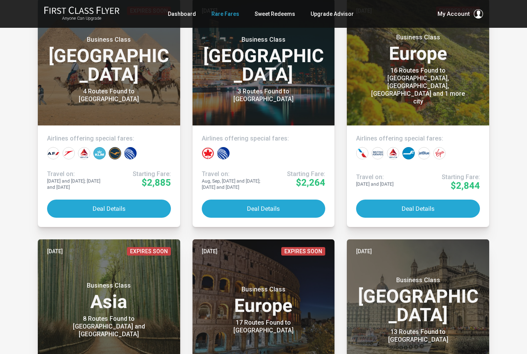 The image size is (527, 354). I want to click on div: Lufthansa, so click(115, 153).